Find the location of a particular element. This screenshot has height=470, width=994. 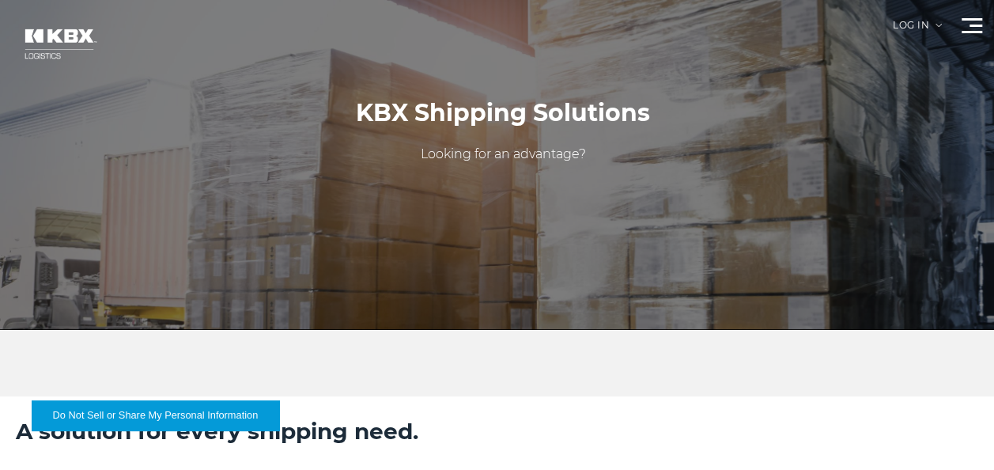

img: arrow is located at coordinates (938, 25).